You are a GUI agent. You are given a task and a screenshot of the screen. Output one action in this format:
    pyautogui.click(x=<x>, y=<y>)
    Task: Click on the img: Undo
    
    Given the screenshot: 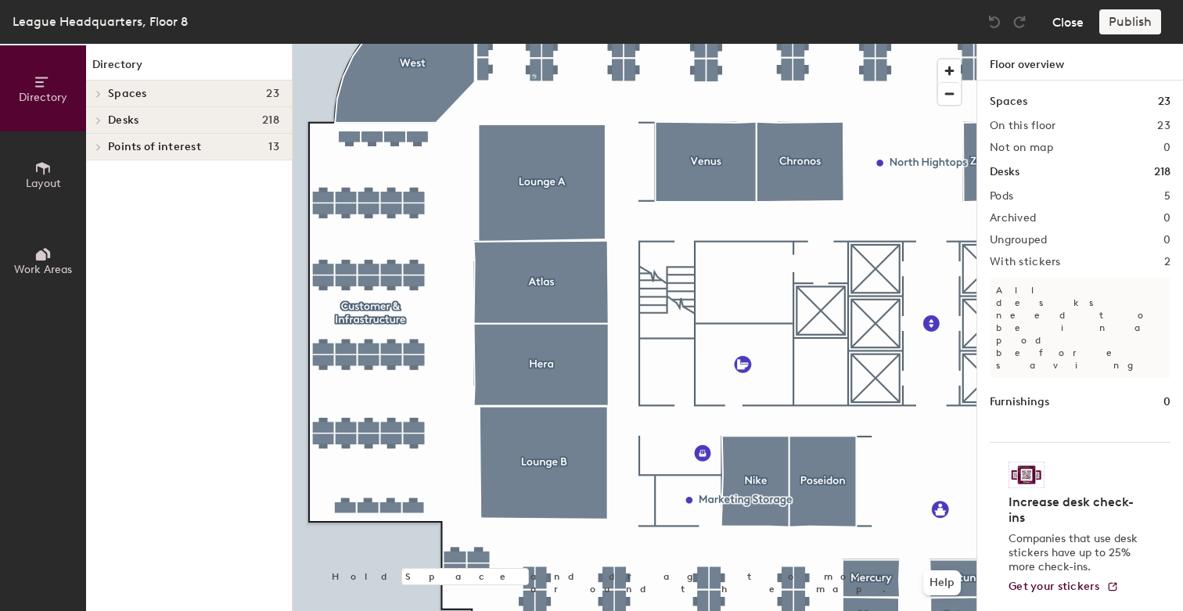 What is the action you would take?
    pyautogui.click(x=995, y=22)
    